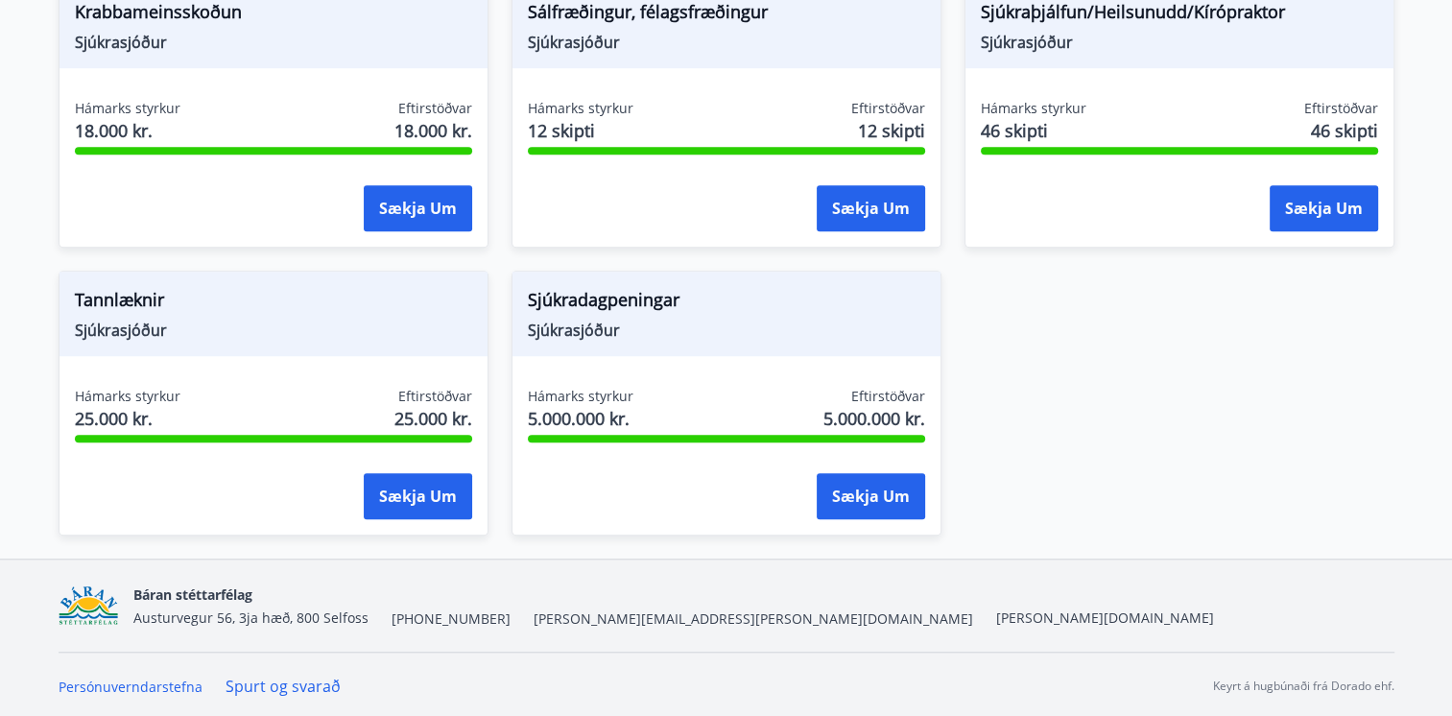 The height and width of the screenshot is (716, 1452). I want to click on span: Austurvegur 56, 3ja hæð, 800 Selfoss, so click(250, 617).